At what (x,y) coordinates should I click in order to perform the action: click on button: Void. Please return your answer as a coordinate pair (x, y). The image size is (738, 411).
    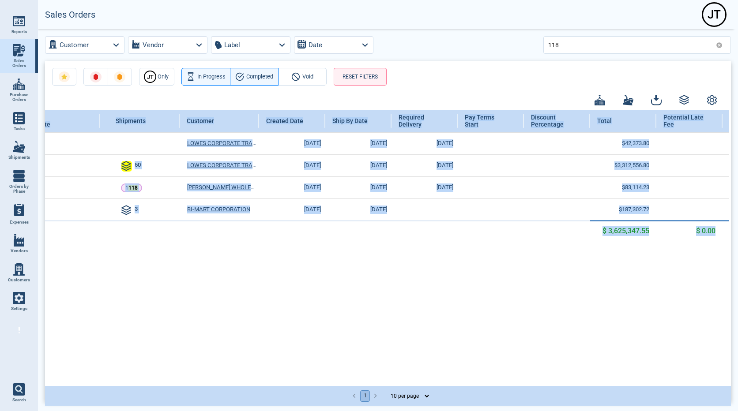
    Looking at the image, I should click on (302, 77).